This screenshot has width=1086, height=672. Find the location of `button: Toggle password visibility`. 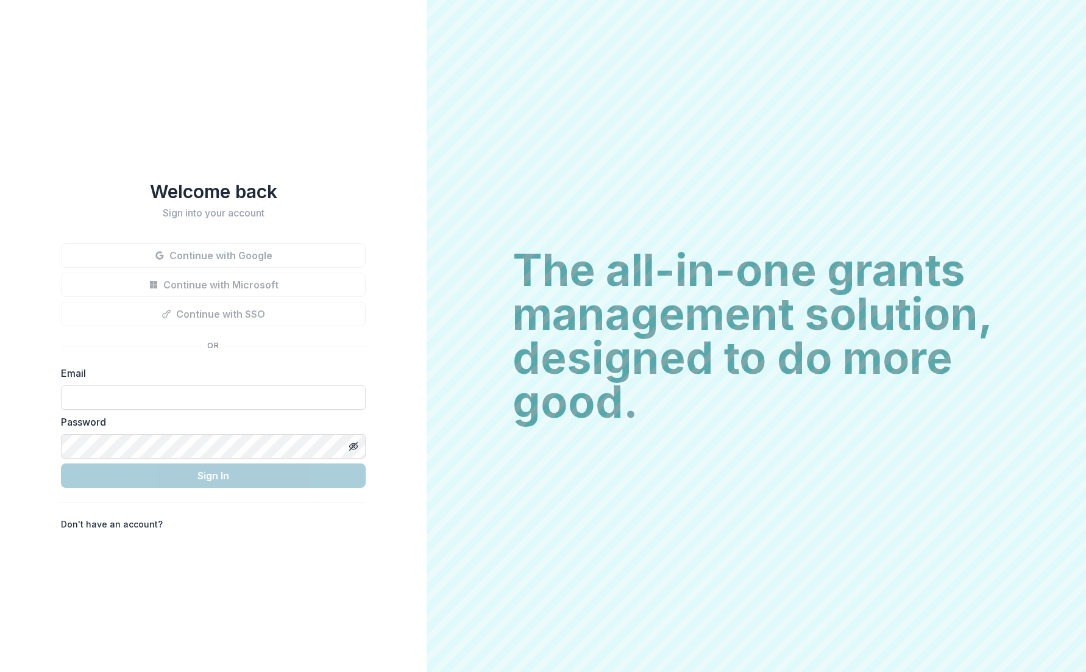

button: Toggle password visibility is located at coordinates (353, 446).